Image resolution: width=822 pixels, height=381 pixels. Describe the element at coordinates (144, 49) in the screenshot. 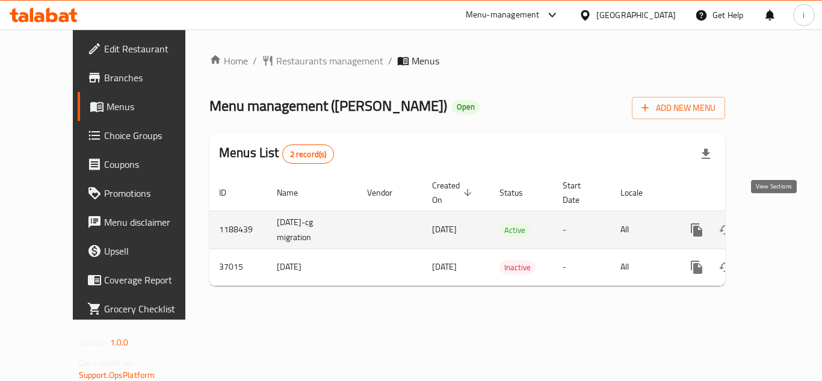

I see `a: Edit Restaurant` at that location.